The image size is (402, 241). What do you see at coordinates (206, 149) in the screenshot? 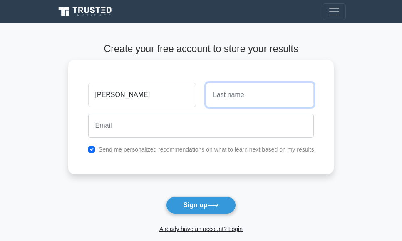
I see `label: Send me personalized recommendations on what to learn next based on my results` at bounding box center [206, 149].